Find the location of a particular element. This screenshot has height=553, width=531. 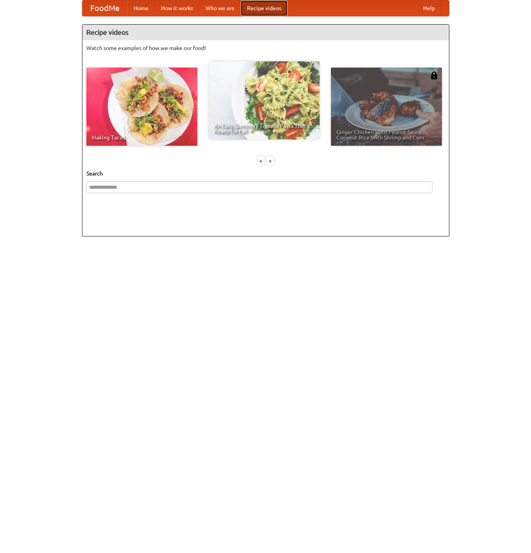

a: Help is located at coordinates (429, 8).